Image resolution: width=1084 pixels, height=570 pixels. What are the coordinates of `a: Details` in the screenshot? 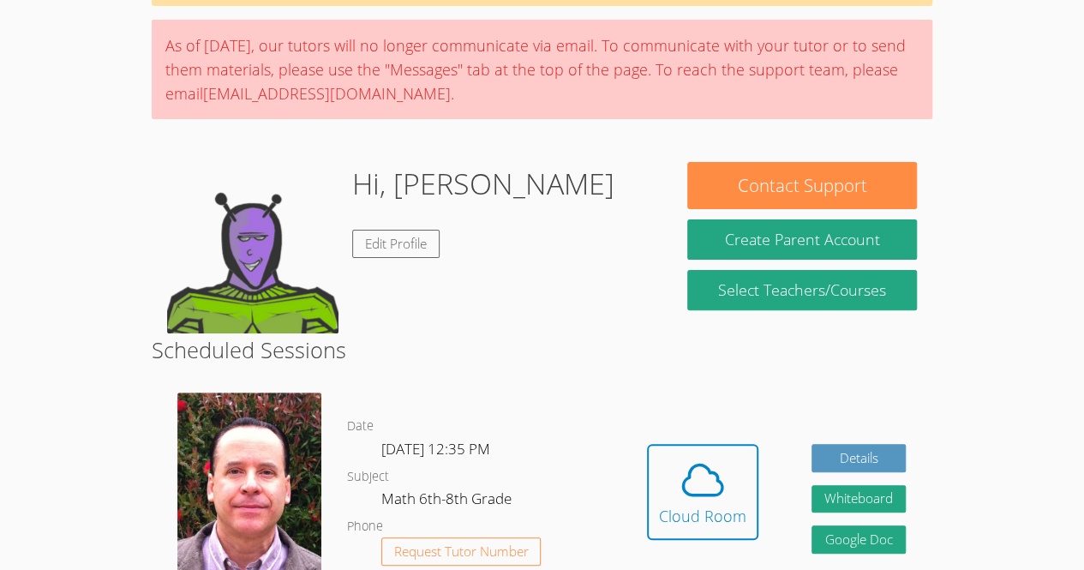 It's located at (859, 458).